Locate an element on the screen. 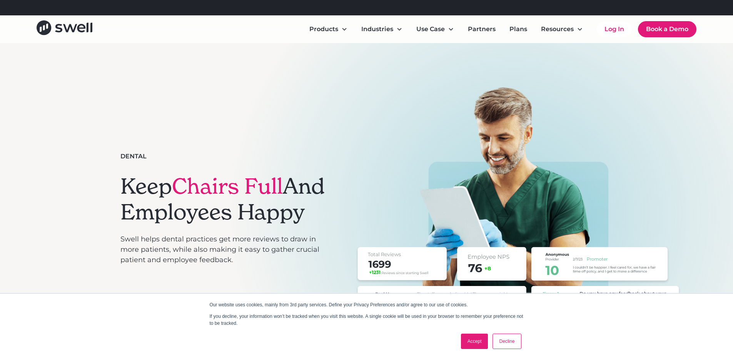 The width and height of the screenshot is (733, 359). div: Dental is located at coordinates (134, 157).